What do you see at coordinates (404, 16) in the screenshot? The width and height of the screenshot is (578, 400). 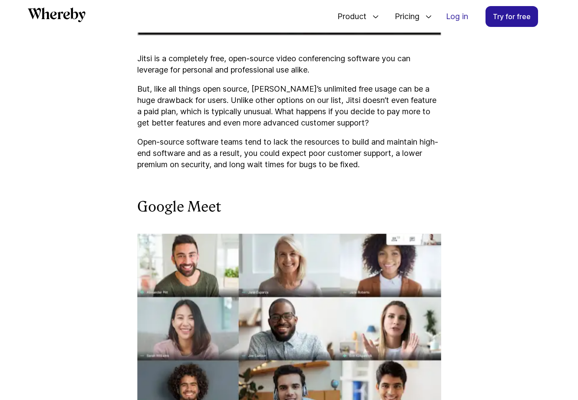 I see `span: Pricing` at bounding box center [404, 16].